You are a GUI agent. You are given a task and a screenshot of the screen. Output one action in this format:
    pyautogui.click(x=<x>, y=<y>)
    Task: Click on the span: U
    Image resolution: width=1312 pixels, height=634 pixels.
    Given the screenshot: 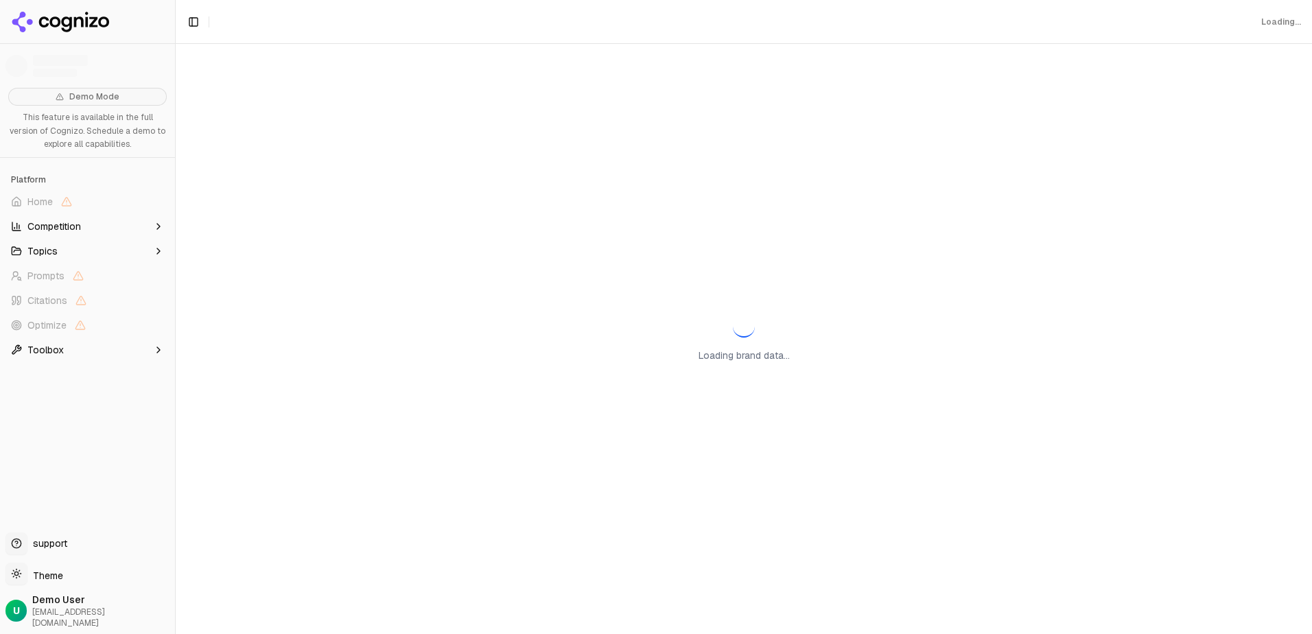 What is the action you would take?
    pyautogui.click(x=16, y=611)
    